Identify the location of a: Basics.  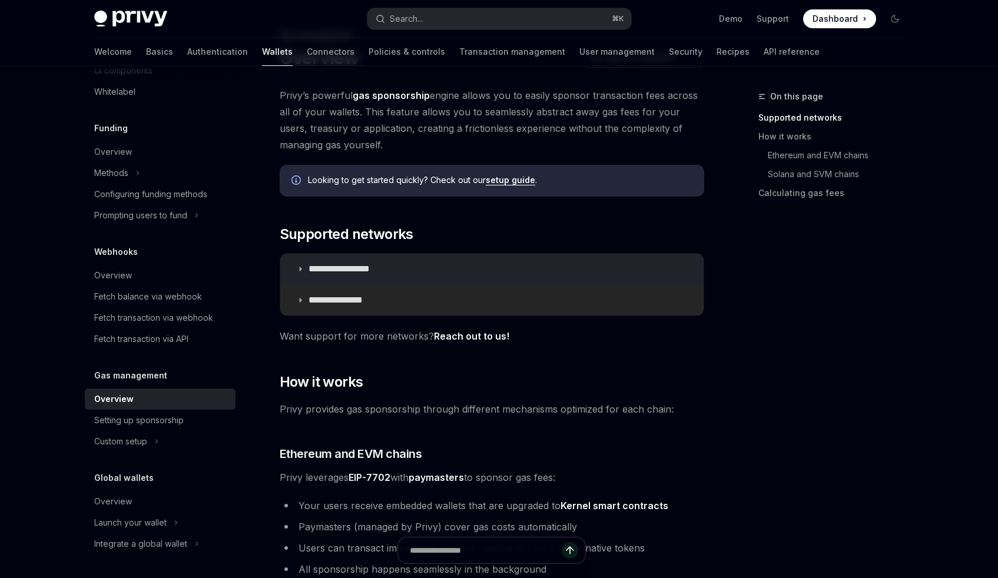
(160, 52).